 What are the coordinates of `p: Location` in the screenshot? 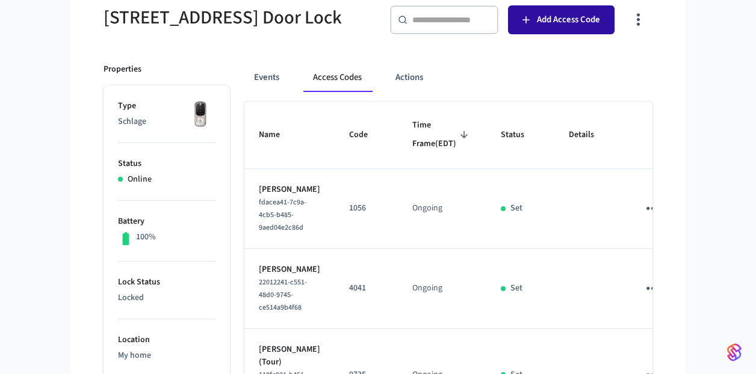 It's located at (167, 340).